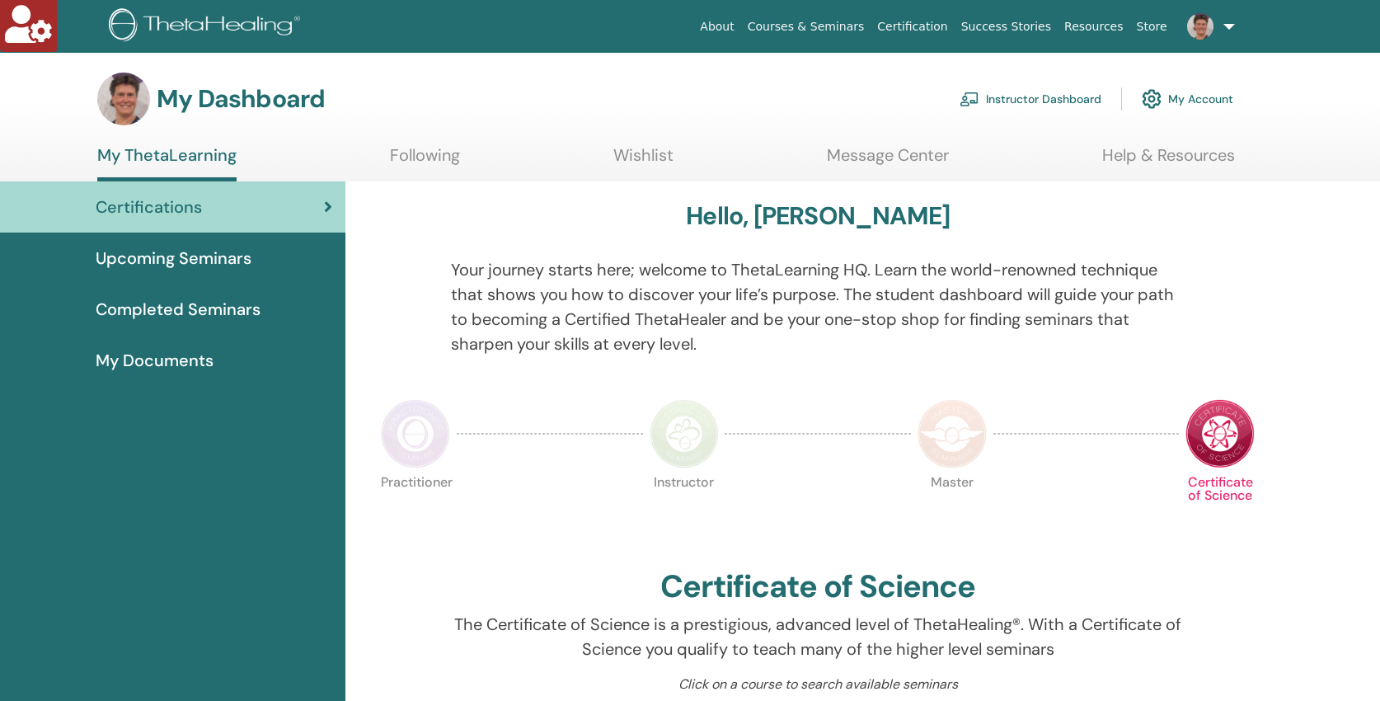 This screenshot has width=1380, height=701. Describe the element at coordinates (1220, 434) in the screenshot. I see `img: Certificate of Science` at that location.